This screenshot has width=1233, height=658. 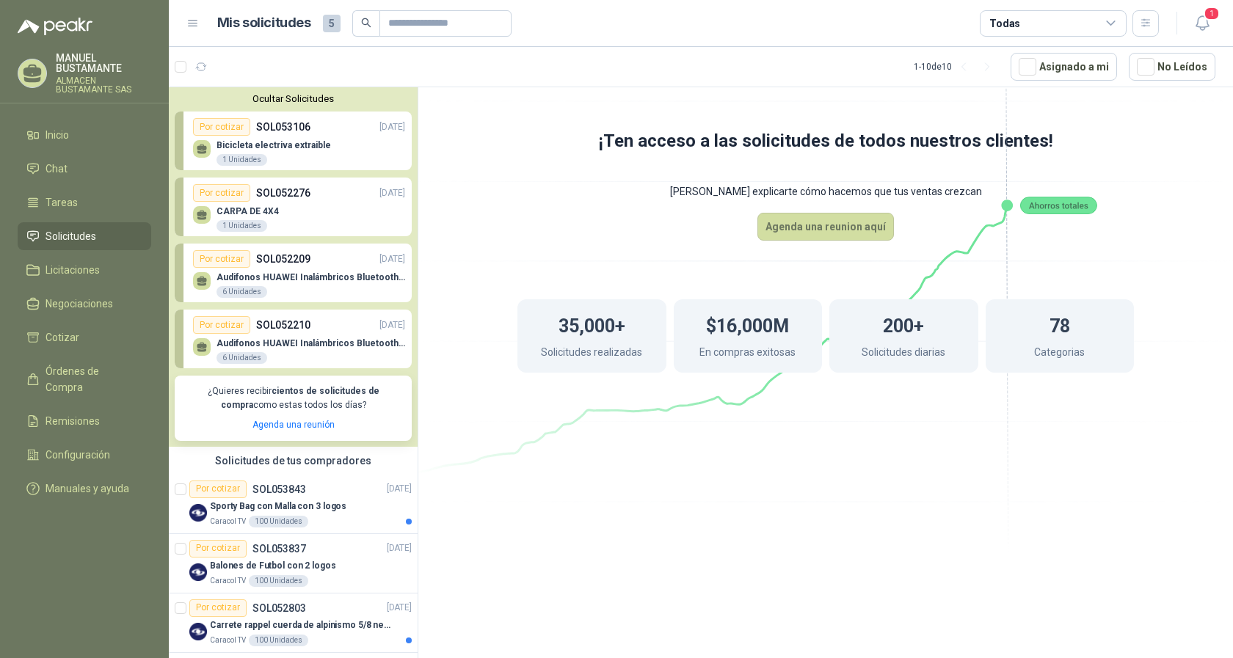 I want to click on a: Agenda una reunión, so click(x=294, y=425).